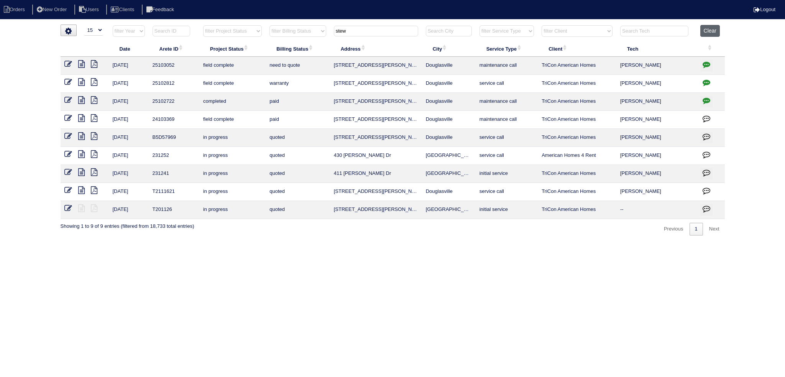 This screenshot has width=785, height=377. Describe the element at coordinates (129, 49) in the screenshot. I see `th: Date` at that location.